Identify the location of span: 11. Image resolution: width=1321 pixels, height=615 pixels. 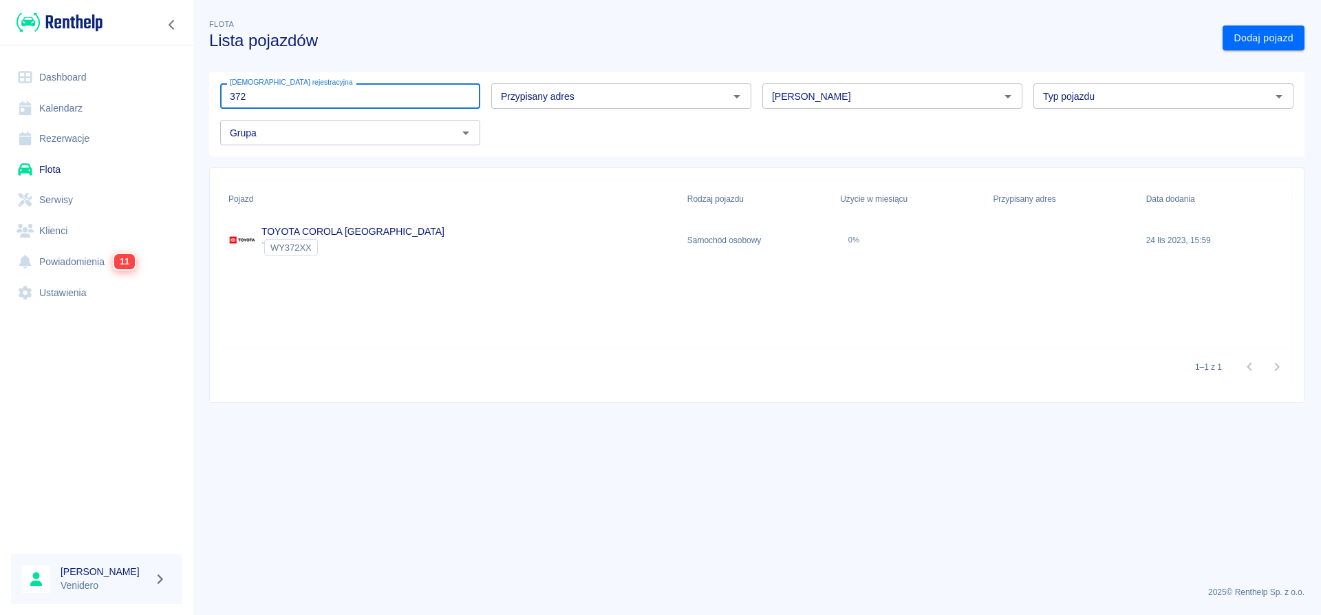
(125, 262).